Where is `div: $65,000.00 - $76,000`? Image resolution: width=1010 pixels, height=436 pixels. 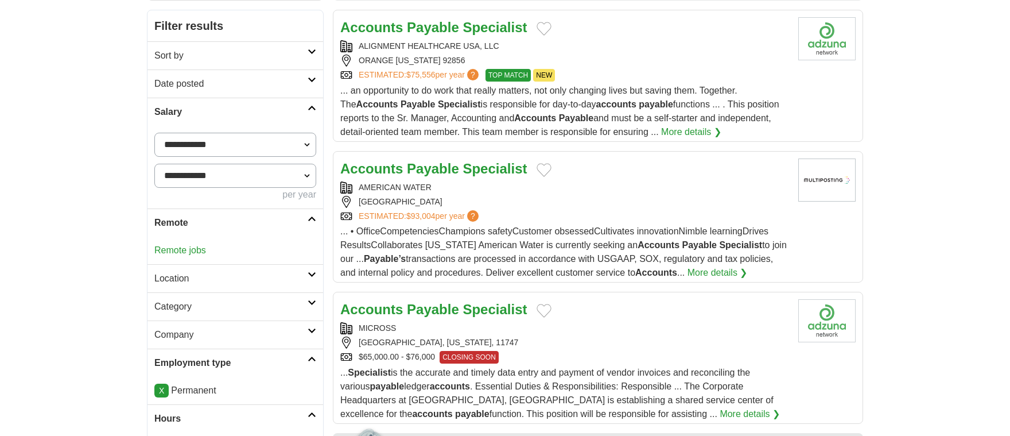
div: $65,000.00 - $76,000 is located at coordinates (565, 357).